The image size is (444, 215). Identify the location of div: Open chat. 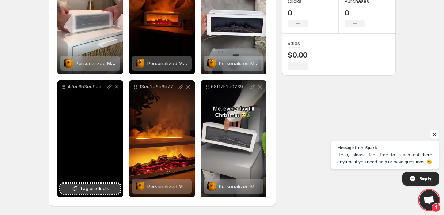
(429, 200).